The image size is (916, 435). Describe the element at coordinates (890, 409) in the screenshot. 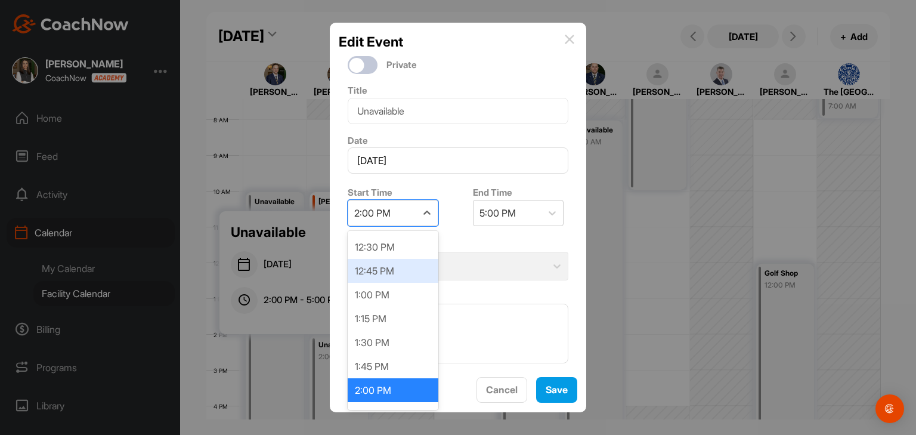

I see `div: Open Intercom Messenger` at that location.